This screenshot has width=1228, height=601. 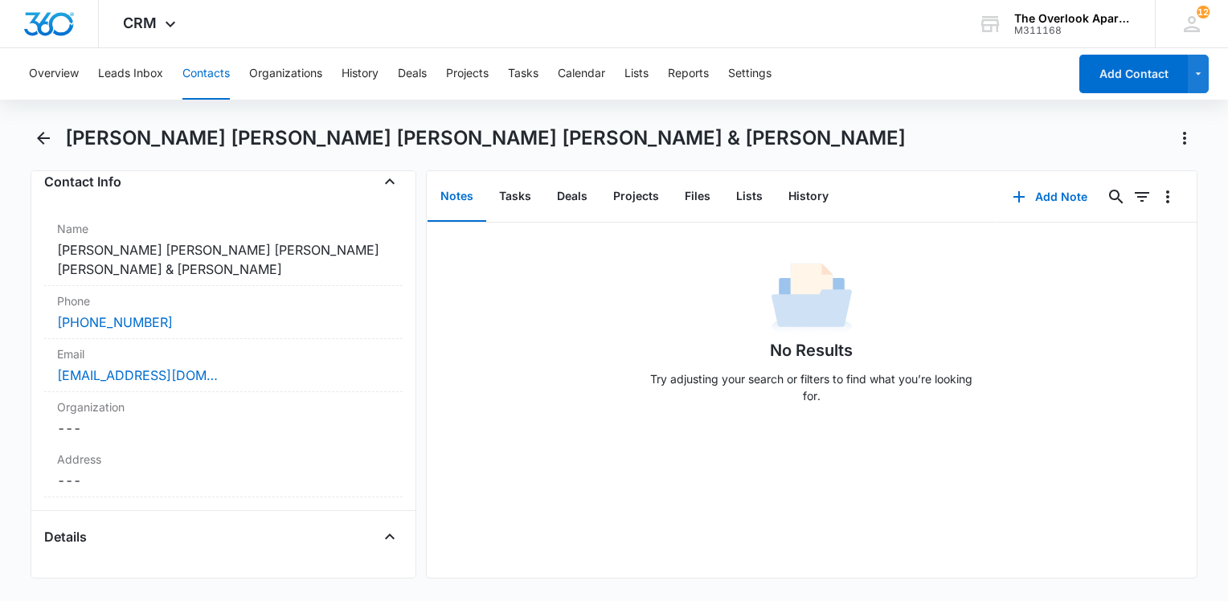 What do you see at coordinates (285, 74) in the screenshot?
I see `button: Organizations` at bounding box center [285, 74].